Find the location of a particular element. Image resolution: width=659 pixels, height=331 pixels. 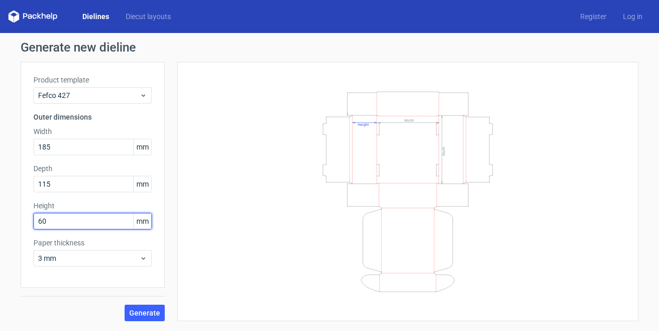

a: Log in is located at coordinates (633, 16).